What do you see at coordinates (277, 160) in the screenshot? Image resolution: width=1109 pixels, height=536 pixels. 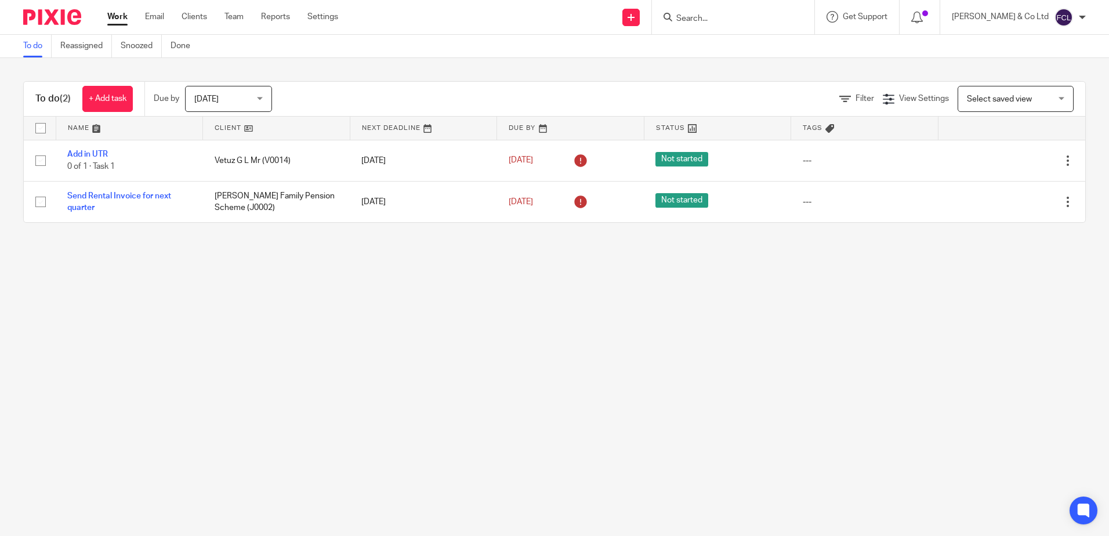 I see `td: Vetuz G L Mr (V0014)` at bounding box center [277, 160].